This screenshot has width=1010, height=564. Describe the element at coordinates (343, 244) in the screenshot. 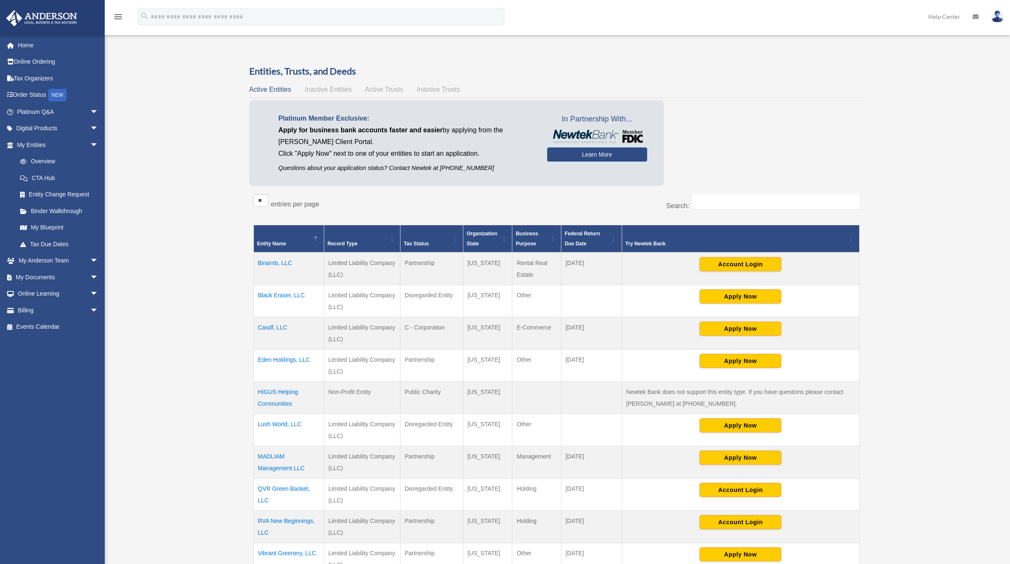

I see `span: Record Type` at that location.